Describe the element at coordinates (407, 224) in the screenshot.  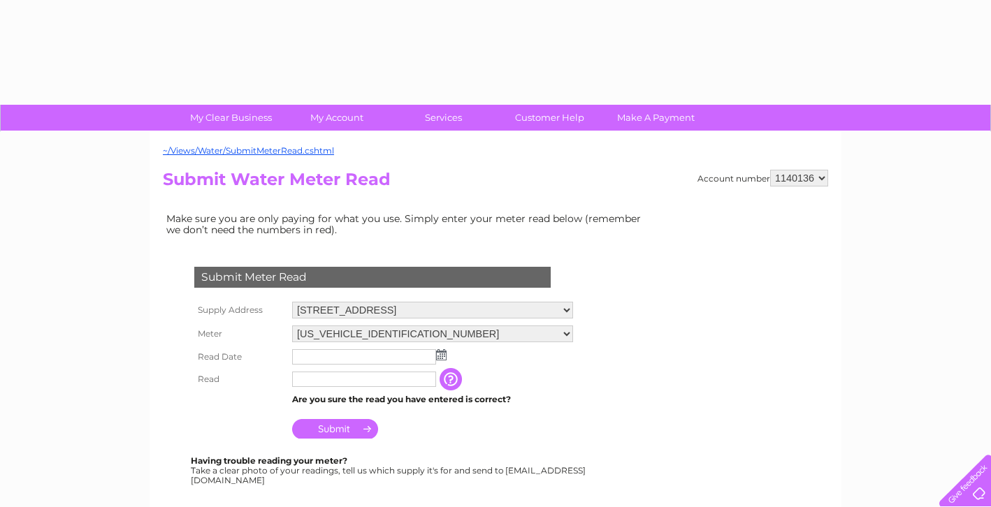
I see `td: Make sure you are only paying for what you use. Simply enter your meter read below (remember we d...` at that location.